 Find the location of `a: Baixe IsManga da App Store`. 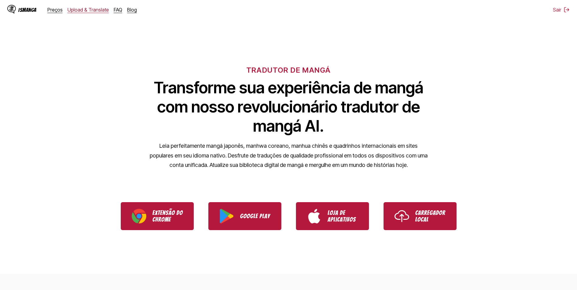

a: Baixe IsManga da App Store is located at coordinates (332, 216).